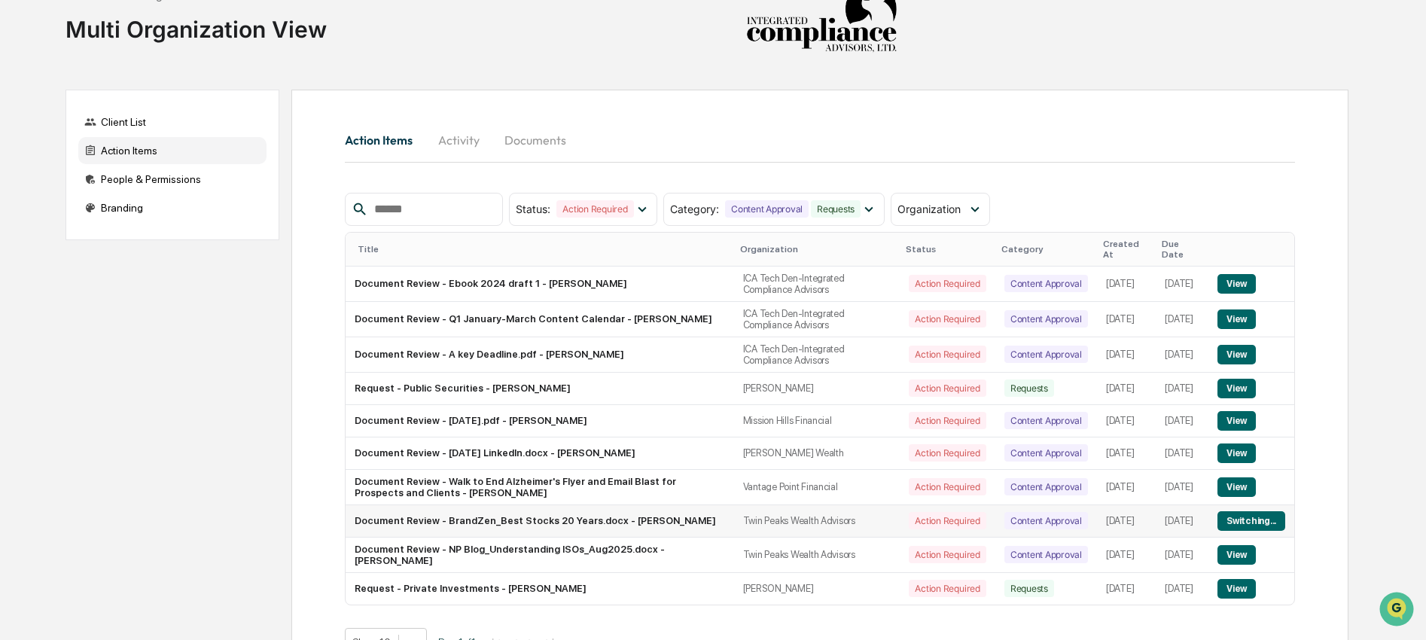  Describe the element at coordinates (1251, 521) in the screenshot. I see `button: Switching...` at that location.